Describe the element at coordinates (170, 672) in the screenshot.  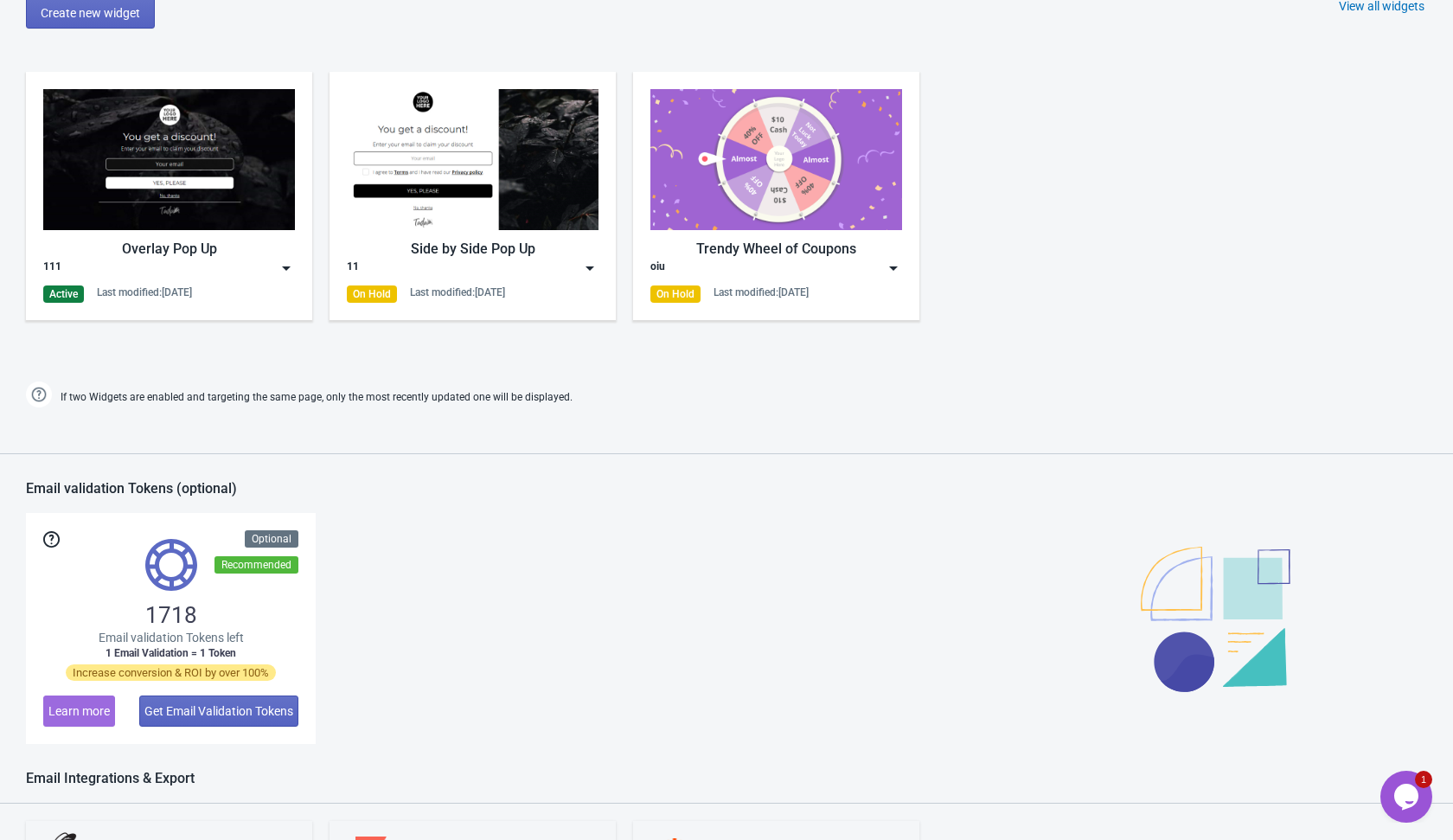
I see `span: Increase conversion & ROI by over 100%` at that location.